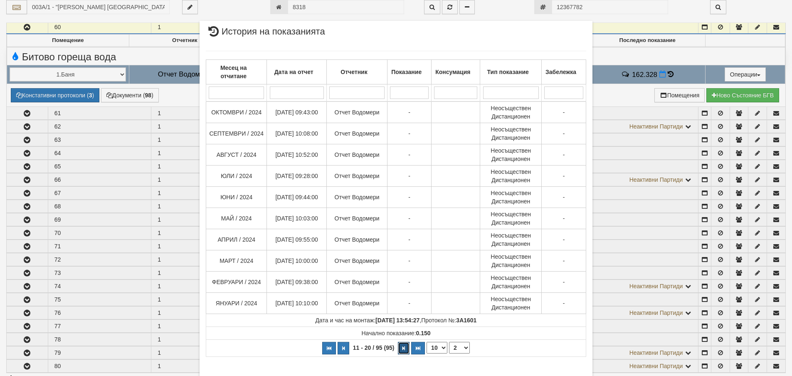  Describe the element at coordinates (459, 347) in the screenshot. I see `select: Страница номер` at that location.